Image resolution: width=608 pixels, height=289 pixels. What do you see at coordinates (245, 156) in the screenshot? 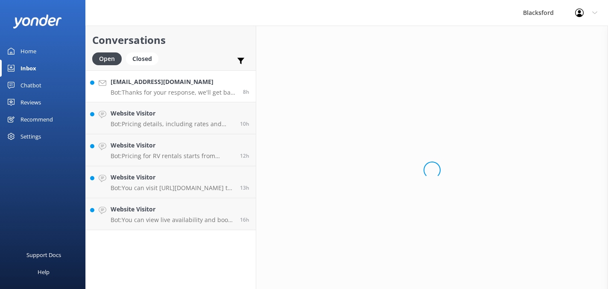
I see `span: Aug 28 2025 05:30pm (UTC -06:00) America/Chihuahua` at bounding box center [245, 156].